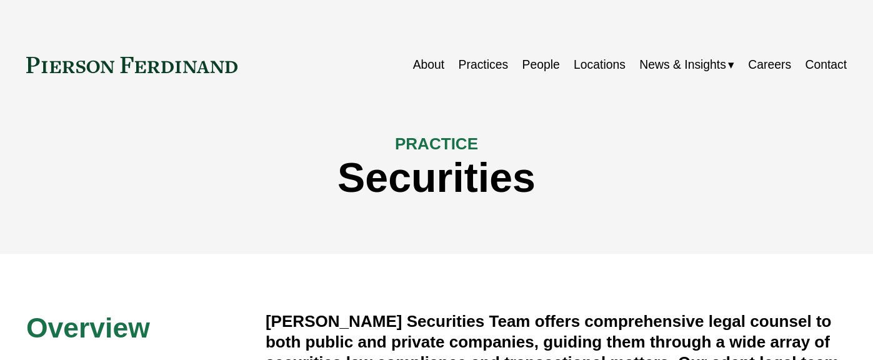  Describe the element at coordinates (683, 64) in the screenshot. I see `span: News & Insights` at that location.